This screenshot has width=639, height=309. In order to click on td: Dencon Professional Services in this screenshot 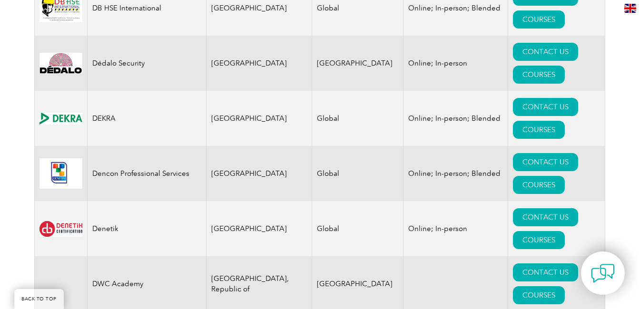, I will do `click(147, 174)`.